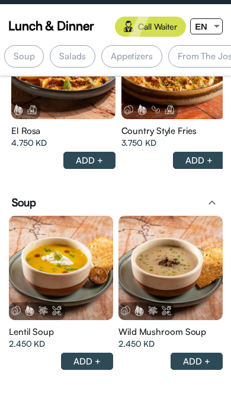 Image resolution: width=231 pixels, height=393 pixels. What do you see at coordinates (212, 203) in the screenshot?
I see `mat-icon: expand_less` at bounding box center [212, 203].